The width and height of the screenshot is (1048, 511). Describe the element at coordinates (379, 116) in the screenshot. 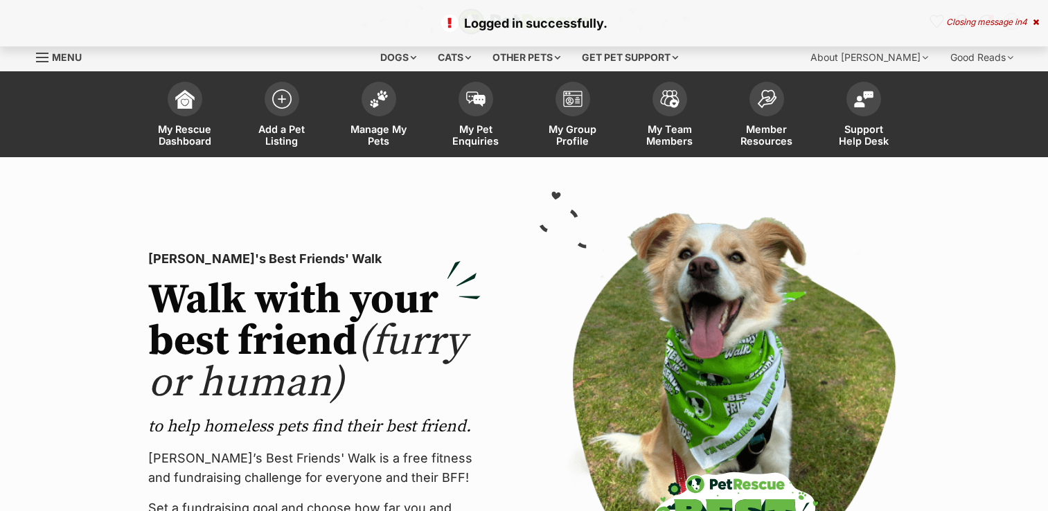

I see `a: Manage My Pets` at that location.